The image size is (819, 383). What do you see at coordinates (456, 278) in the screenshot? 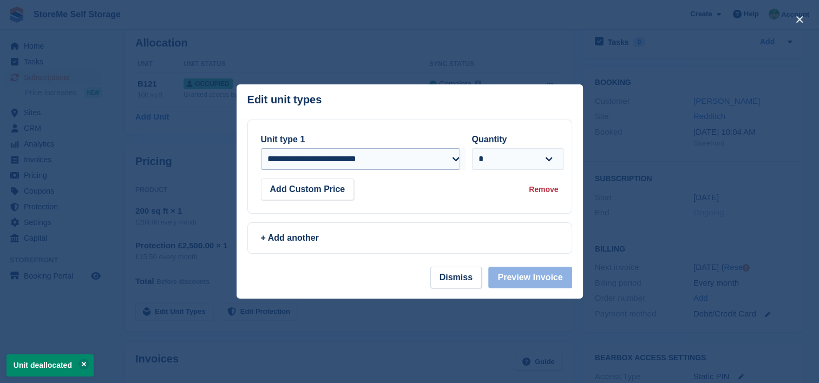
I see `button: Dismiss` at bounding box center [456, 278].